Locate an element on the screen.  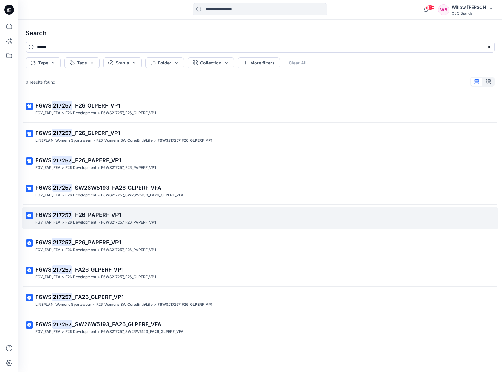
a: F6WS217257_F26_GLPERF_VP1LINEPLAN_Womens Sportswear>F26_Womens SW Core/Enth/Life>F6WS217257_F26_G... is located at coordinates (260, 136).